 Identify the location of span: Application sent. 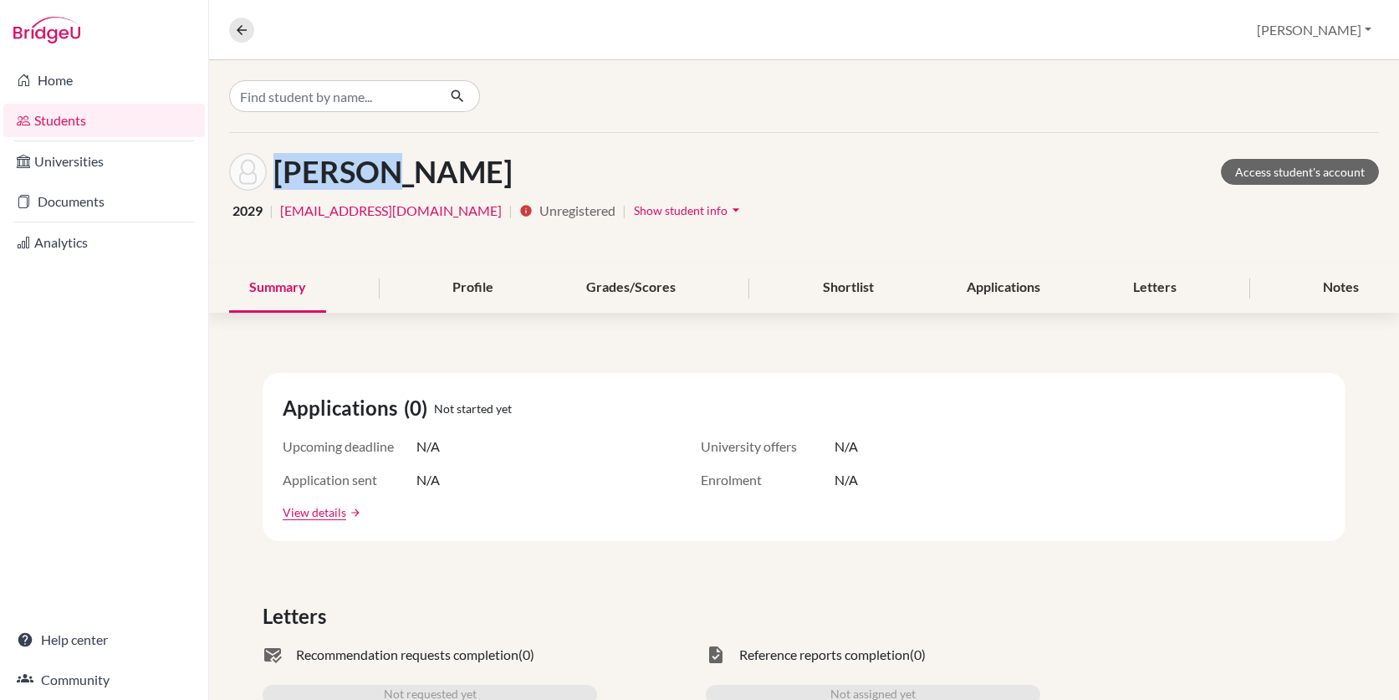
(350, 480).